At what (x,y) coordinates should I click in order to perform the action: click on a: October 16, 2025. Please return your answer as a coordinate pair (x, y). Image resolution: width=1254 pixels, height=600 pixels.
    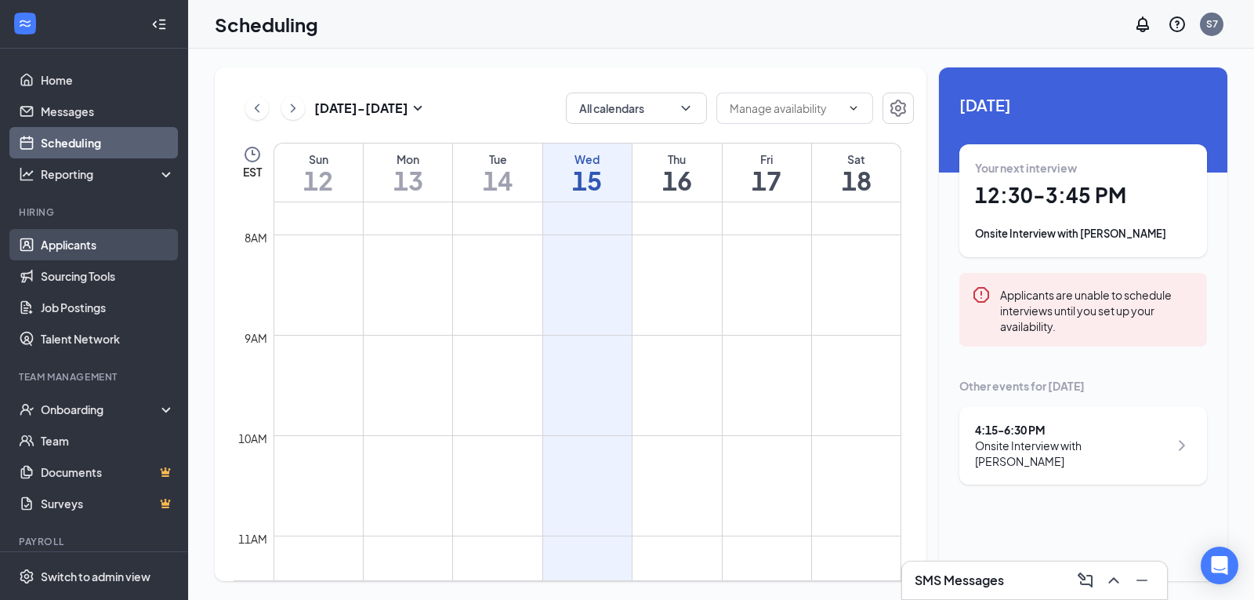
    Looking at the image, I should click on (676, 172).